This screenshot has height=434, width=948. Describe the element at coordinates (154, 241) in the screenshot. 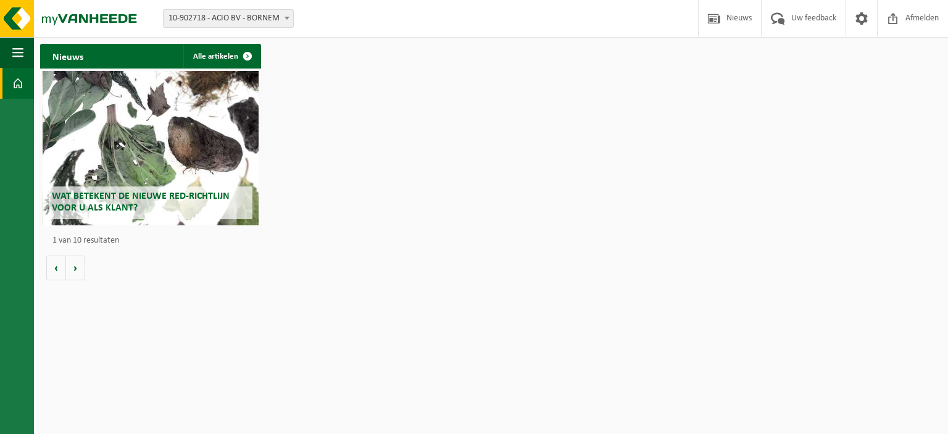

I see `p: 1 van 10 resultaten` at that location.